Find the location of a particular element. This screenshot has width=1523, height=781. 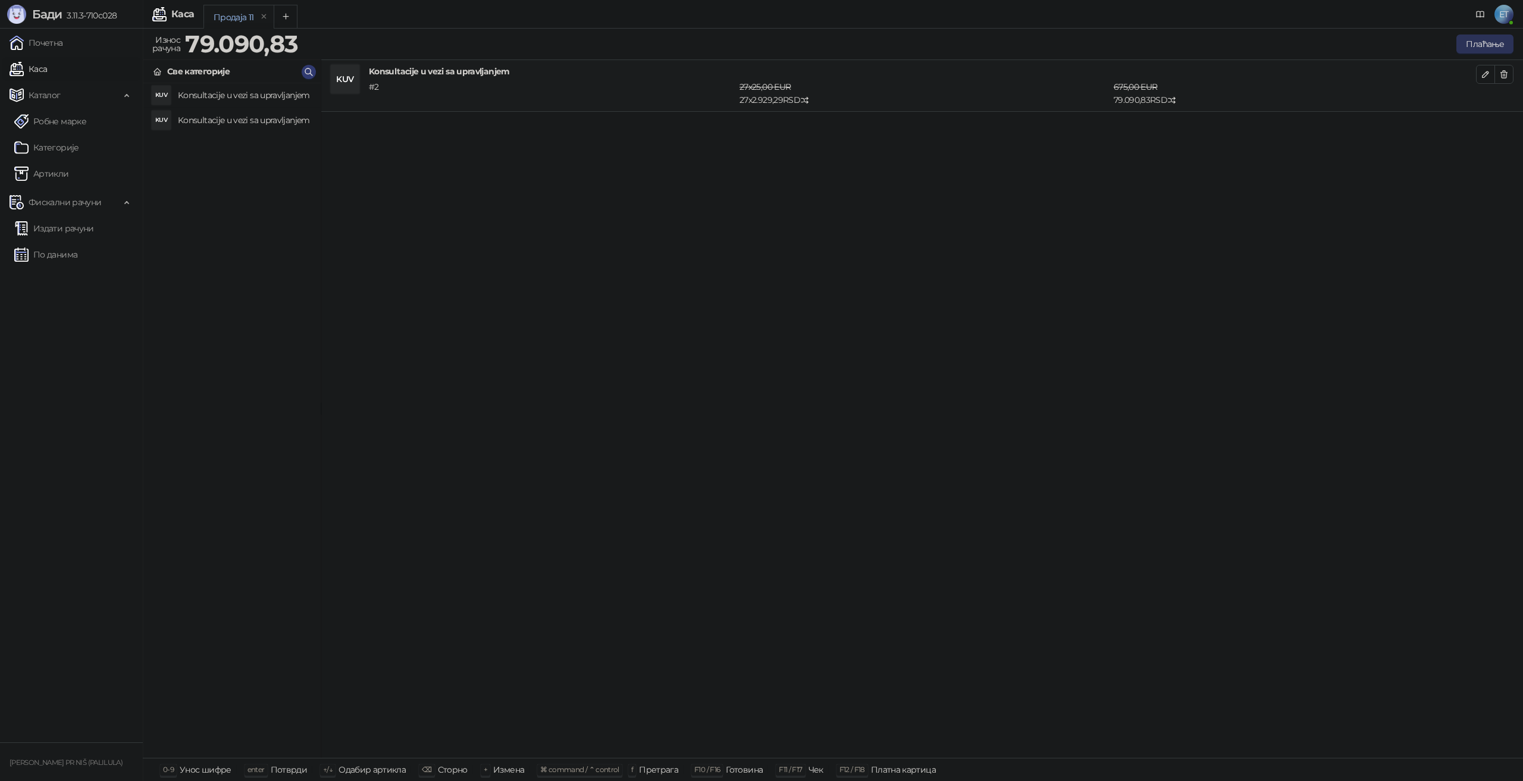

span: 675,00 EUR is located at coordinates (1136, 87).